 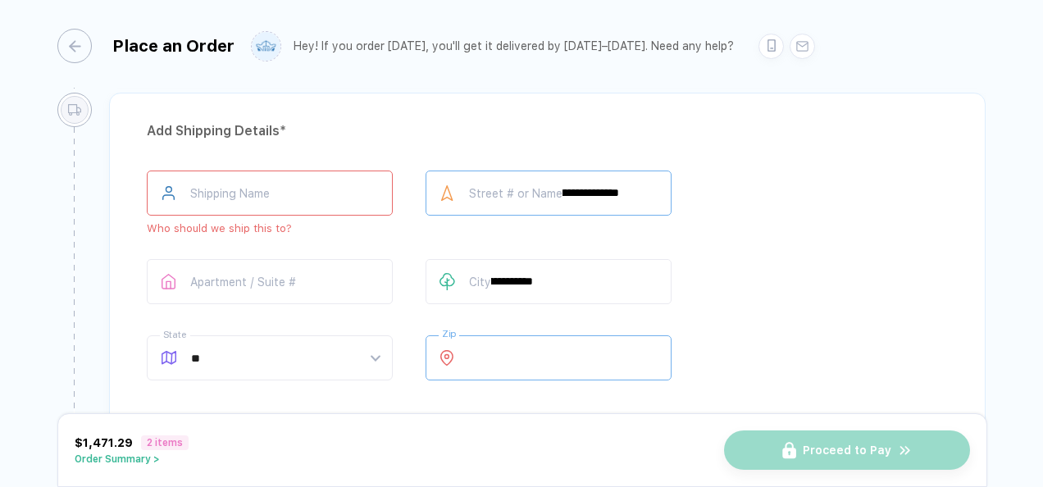 I want to click on span: $1,471.29, so click(x=103, y=443).